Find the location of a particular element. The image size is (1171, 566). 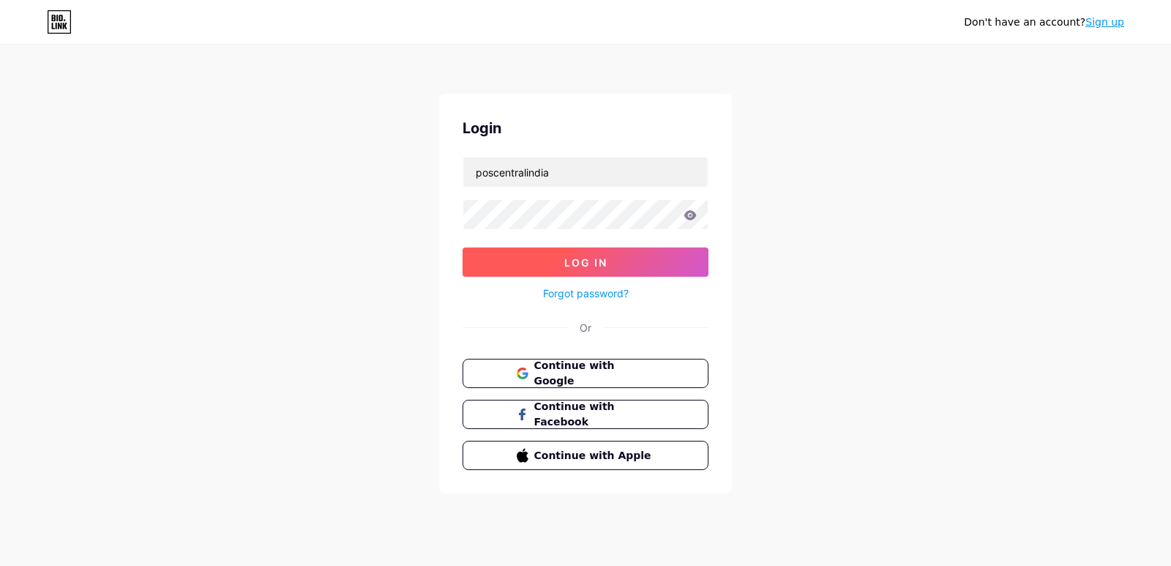

span: Continue with Facebook is located at coordinates (594, 414).